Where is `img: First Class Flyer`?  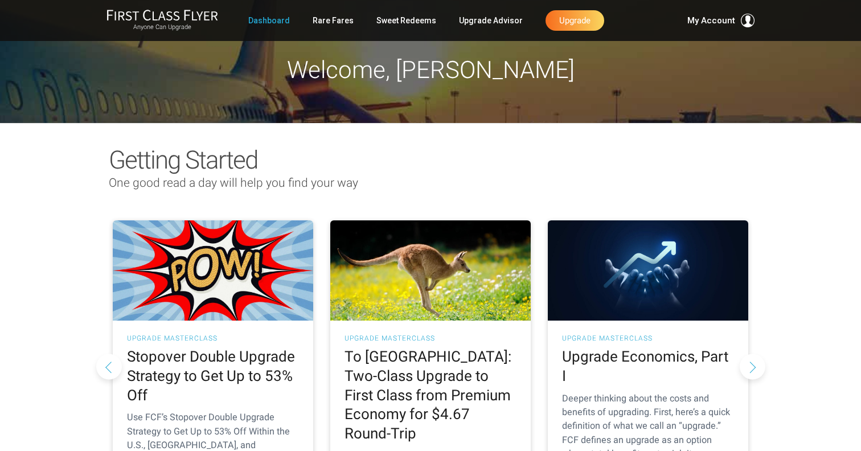
img: First Class Flyer is located at coordinates (162, 15).